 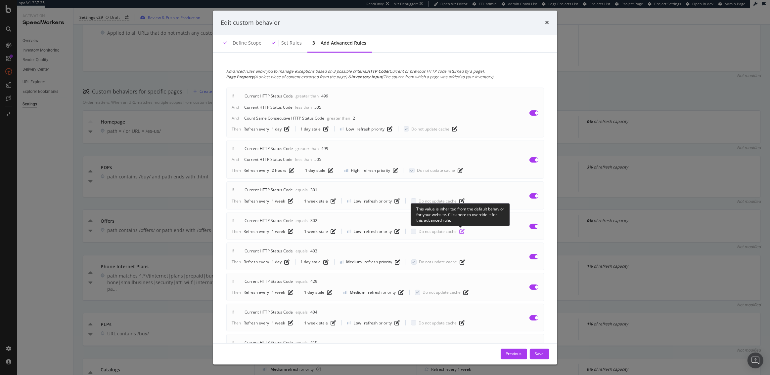 I want to click on div: 410, so click(x=314, y=343).